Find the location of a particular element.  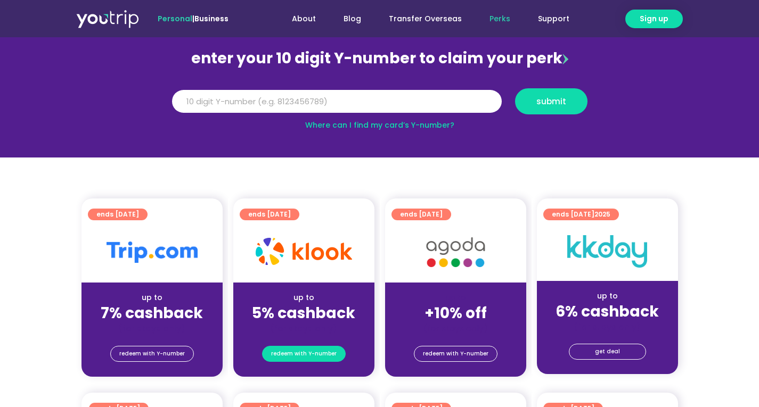

a: Perks is located at coordinates (500, 19).